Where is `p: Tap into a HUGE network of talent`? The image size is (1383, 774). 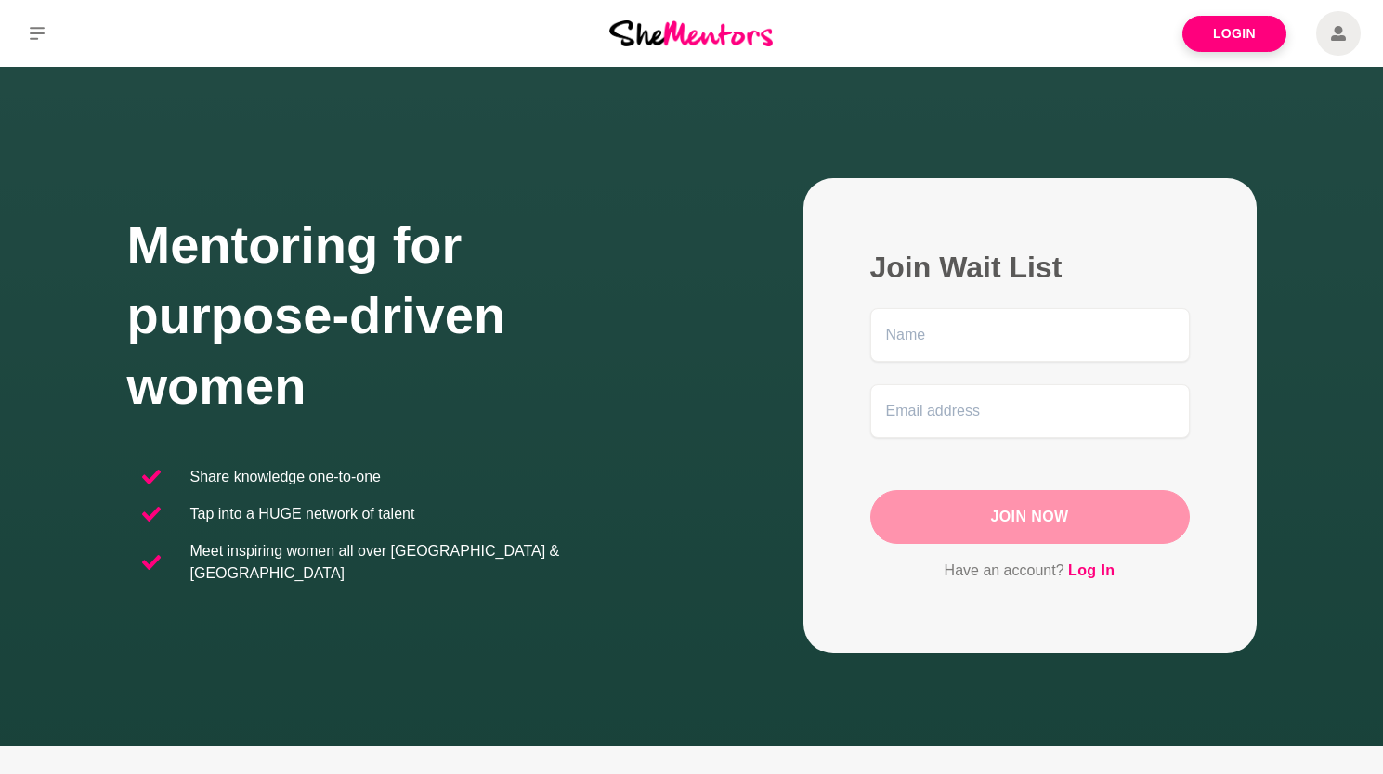
p: Tap into a HUGE network of talent is located at coordinates (303, 514).